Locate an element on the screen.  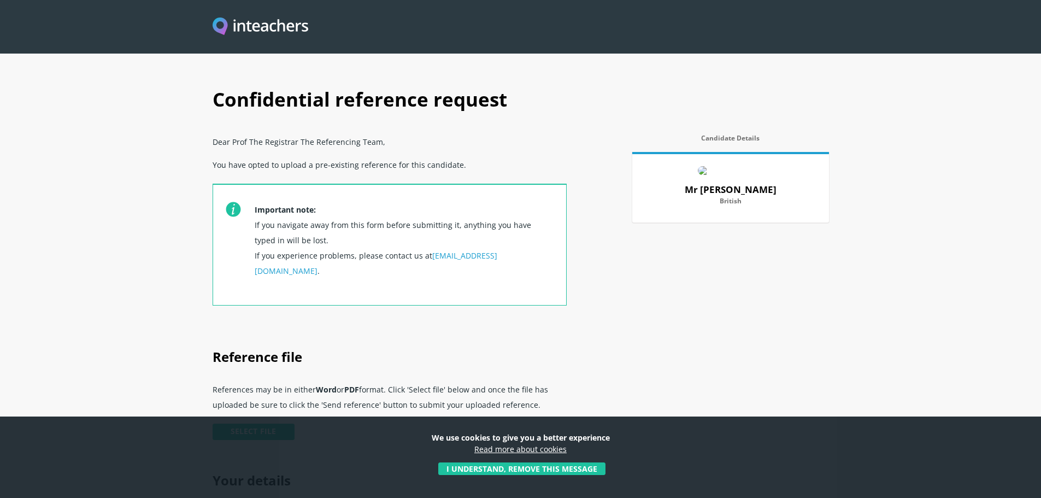
button: I understand, remove this message is located at coordinates (522, 468).